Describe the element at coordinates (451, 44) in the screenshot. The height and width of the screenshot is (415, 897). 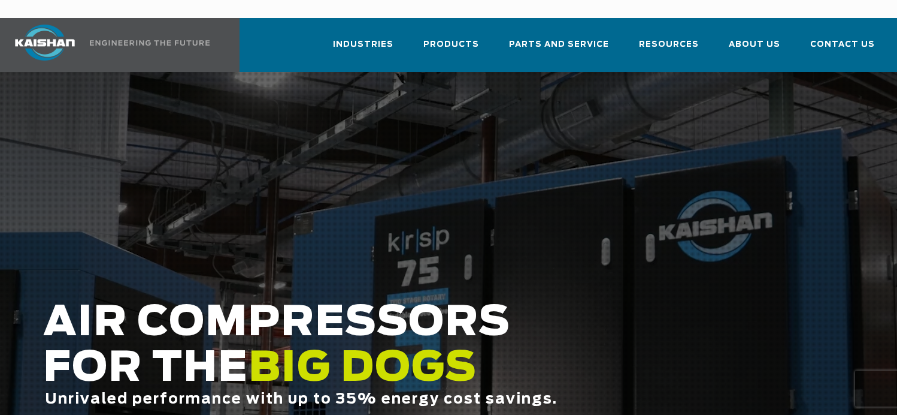
I see `span: Products` at that location.